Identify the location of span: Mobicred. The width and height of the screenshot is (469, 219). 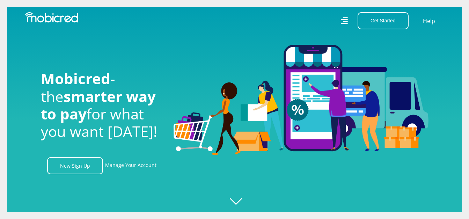
(75, 78).